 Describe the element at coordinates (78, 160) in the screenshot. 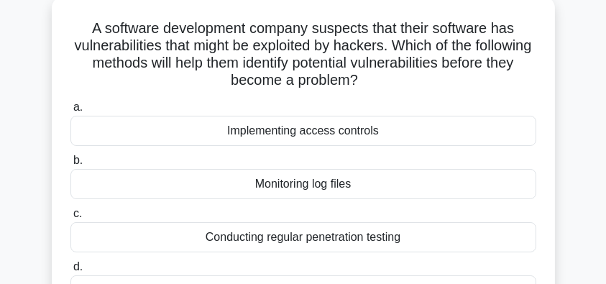

I see `span: b.` at that location.